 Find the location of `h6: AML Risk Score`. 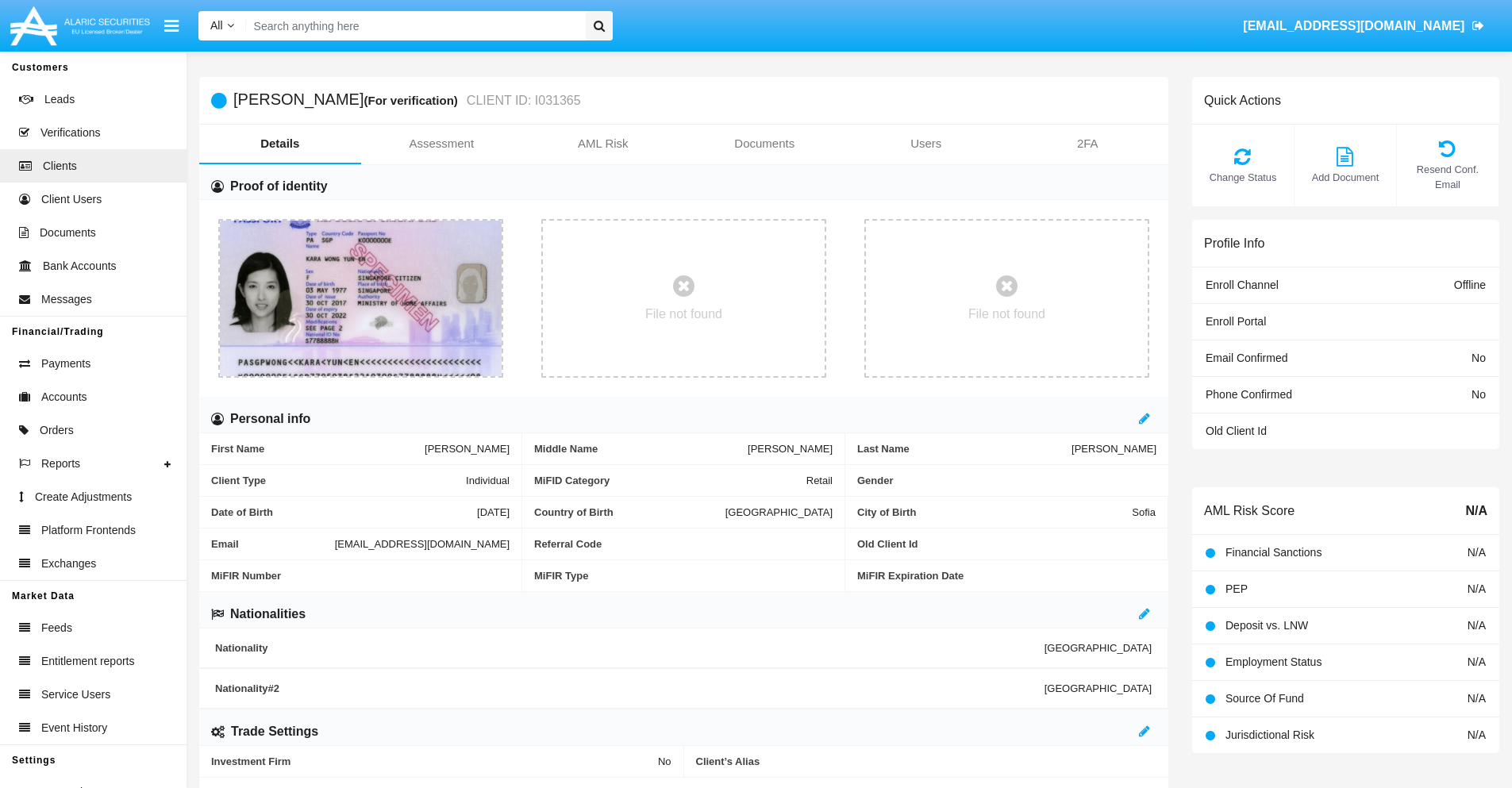

h6: AML Risk Score is located at coordinates (1249, 510).